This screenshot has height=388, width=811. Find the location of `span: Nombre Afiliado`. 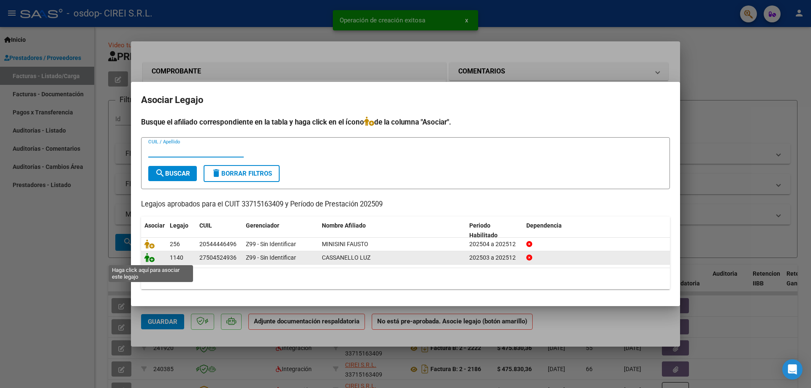

span: Nombre Afiliado is located at coordinates (344, 226).